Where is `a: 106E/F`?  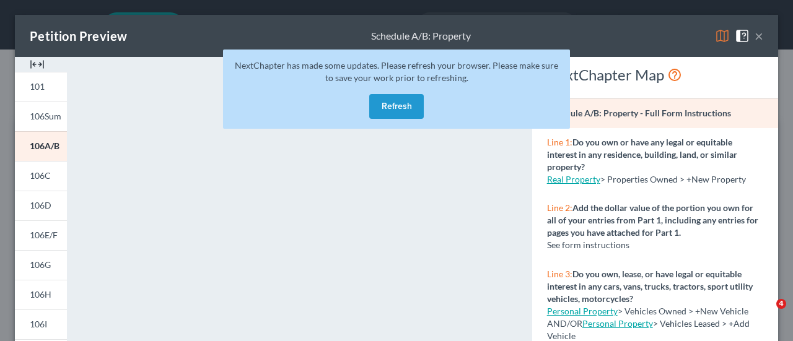
a: 106E/F is located at coordinates (41, 235).